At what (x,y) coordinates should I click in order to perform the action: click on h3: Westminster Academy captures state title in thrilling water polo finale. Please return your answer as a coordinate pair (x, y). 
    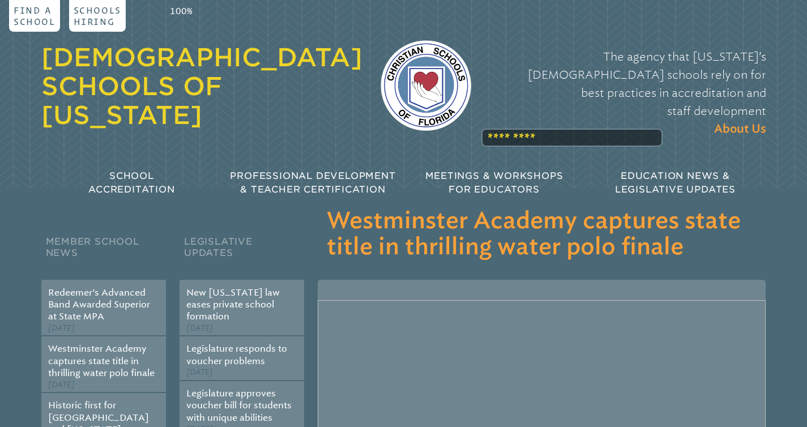
    Looking at the image, I should click on (541, 234).